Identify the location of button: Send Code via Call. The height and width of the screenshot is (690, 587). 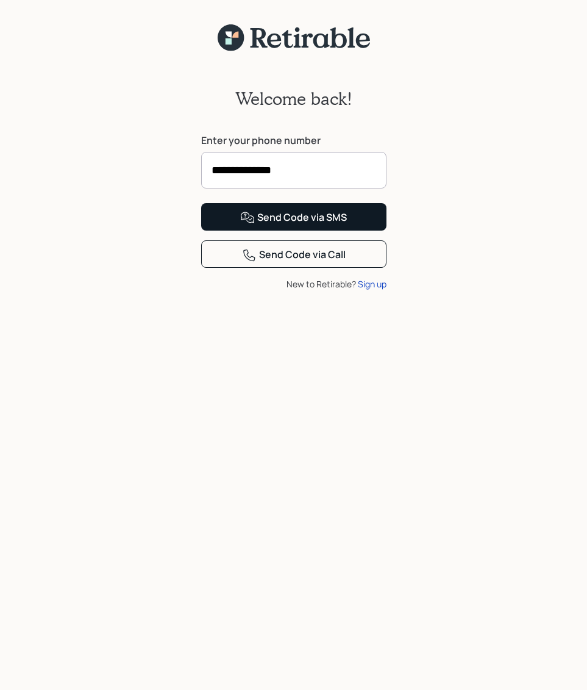
(294, 254).